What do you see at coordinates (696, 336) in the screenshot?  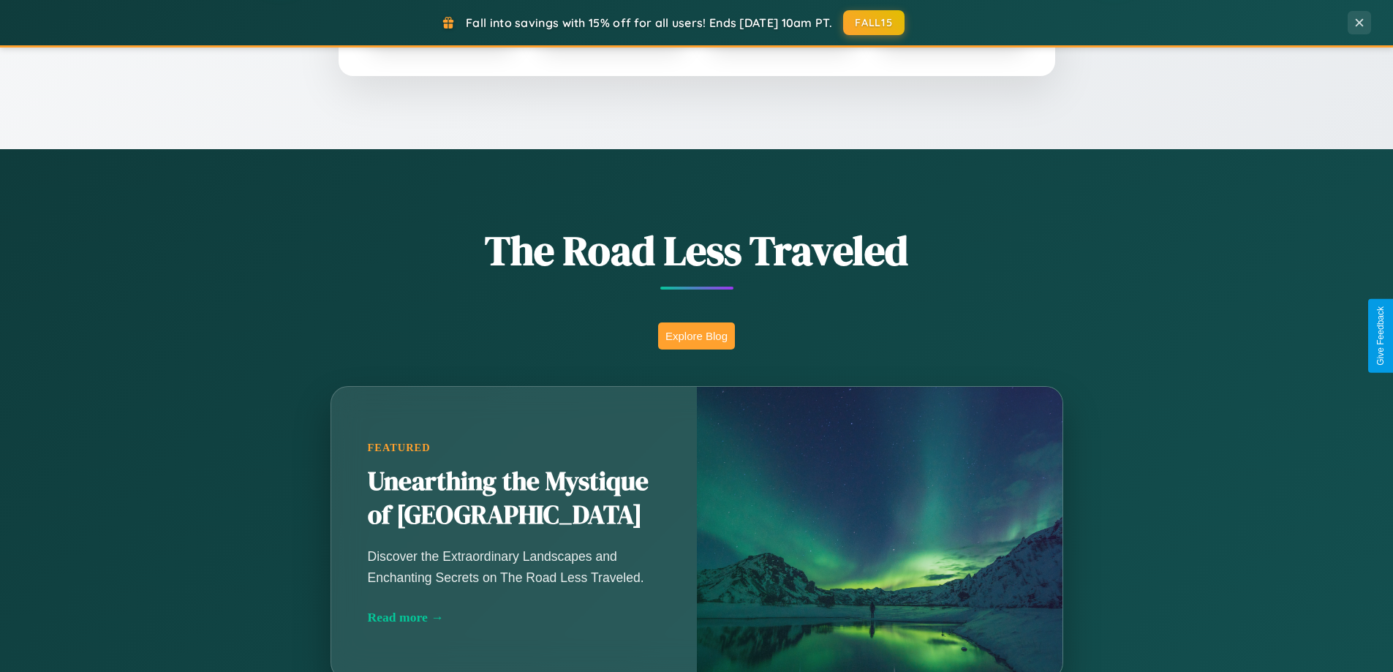 I see `button: Explore Blog` at bounding box center [696, 336].